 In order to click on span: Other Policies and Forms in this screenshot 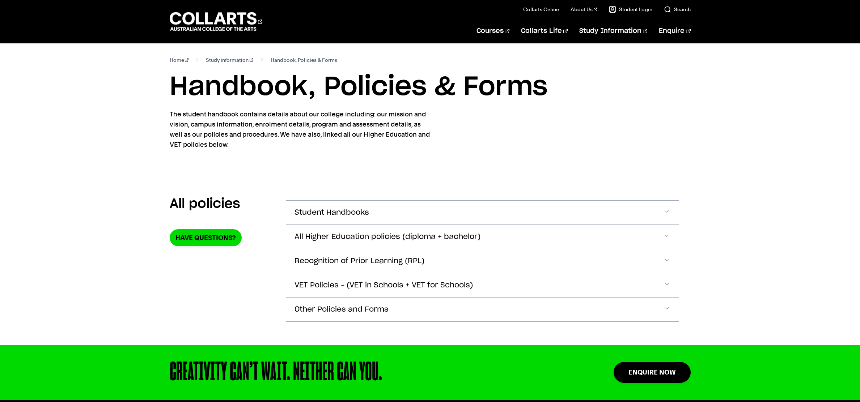, I will do `click(342, 310)`.